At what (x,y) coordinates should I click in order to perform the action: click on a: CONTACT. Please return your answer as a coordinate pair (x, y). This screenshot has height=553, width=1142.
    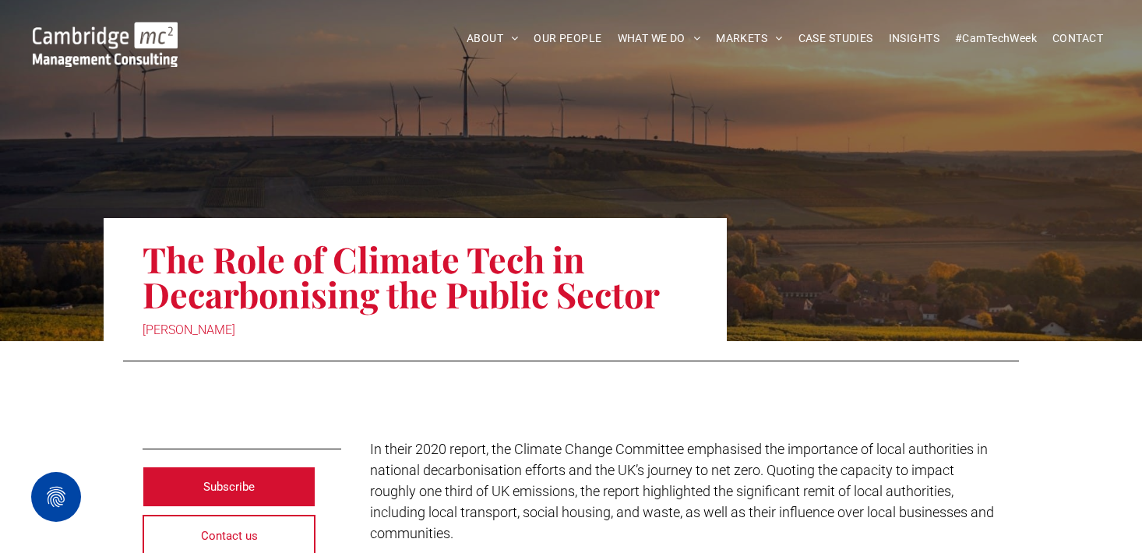
    Looking at the image, I should click on (1078, 38).